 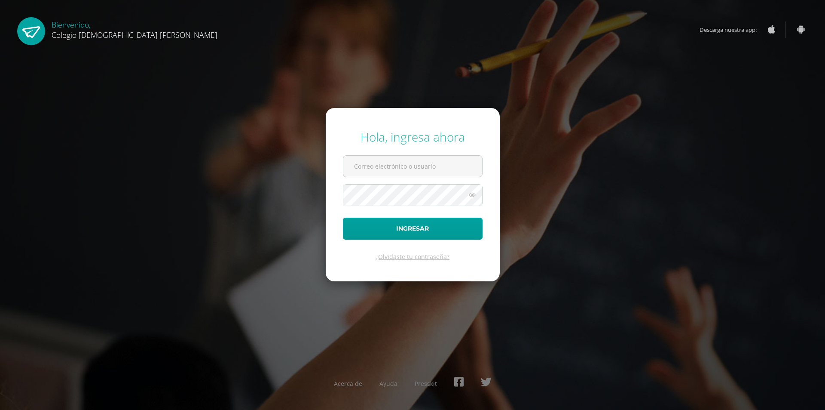 What do you see at coordinates (426, 383) in the screenshot?
I see `a: Presskit` at bounding box center [426, 383].